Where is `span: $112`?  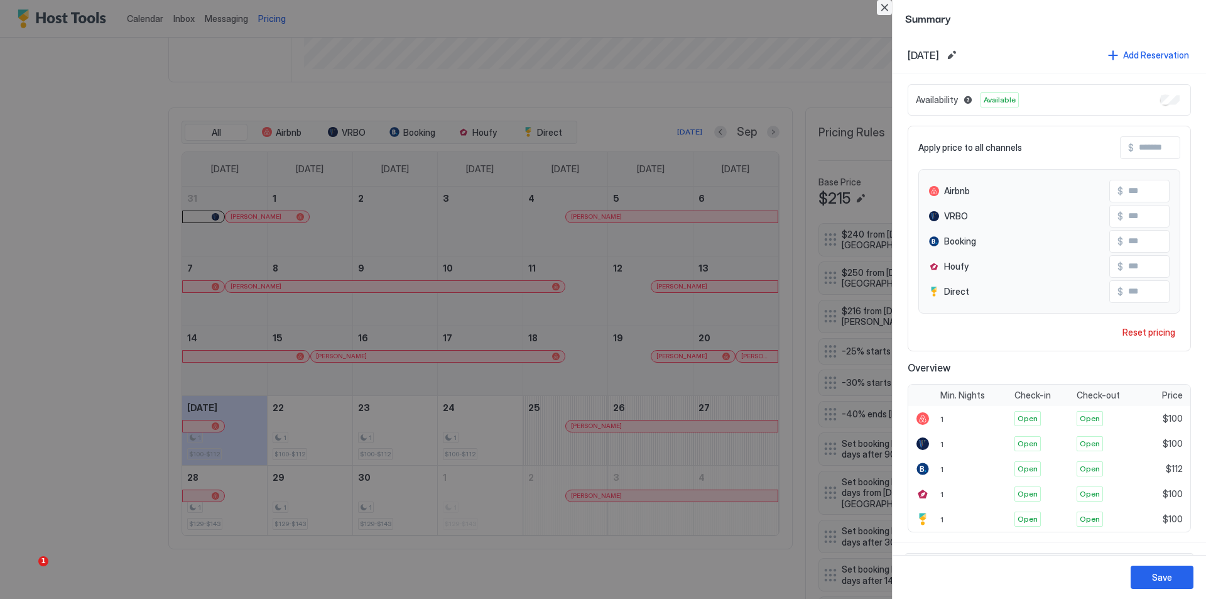
span: $112 is located at coordinates (1174, 469).